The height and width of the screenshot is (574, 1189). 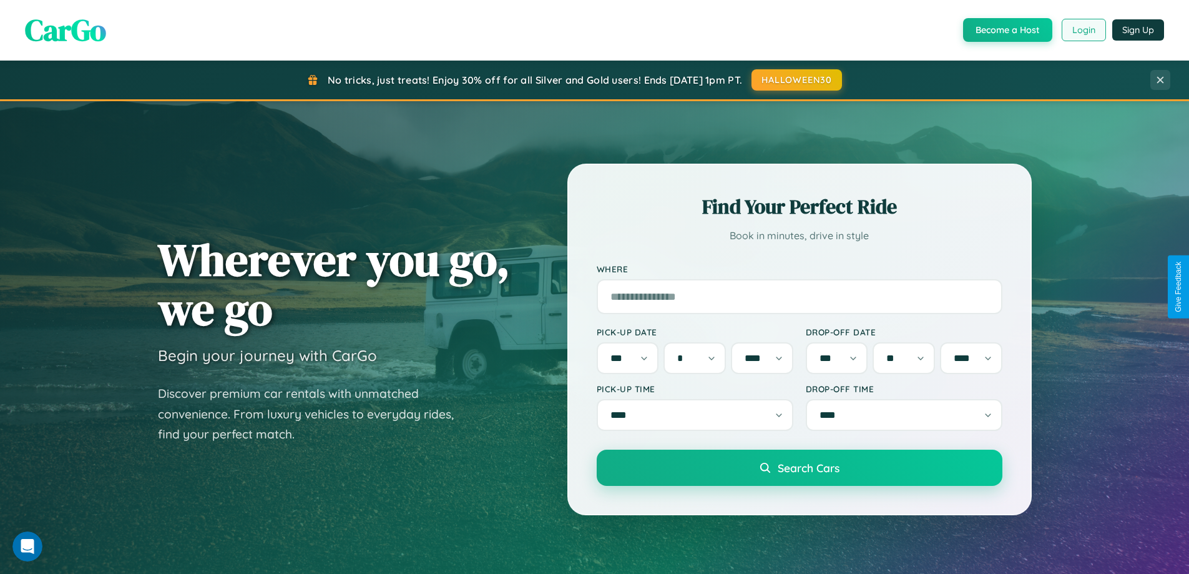 I want to click on div: Give Feedback, so click(x=1179, y=287).